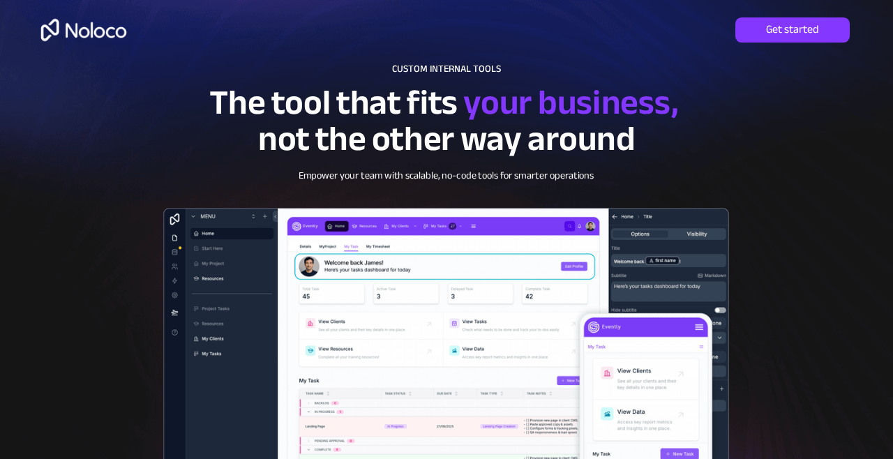 The image size is (893, 459). I want to click on span: The tool that fits, so click(333, 103).